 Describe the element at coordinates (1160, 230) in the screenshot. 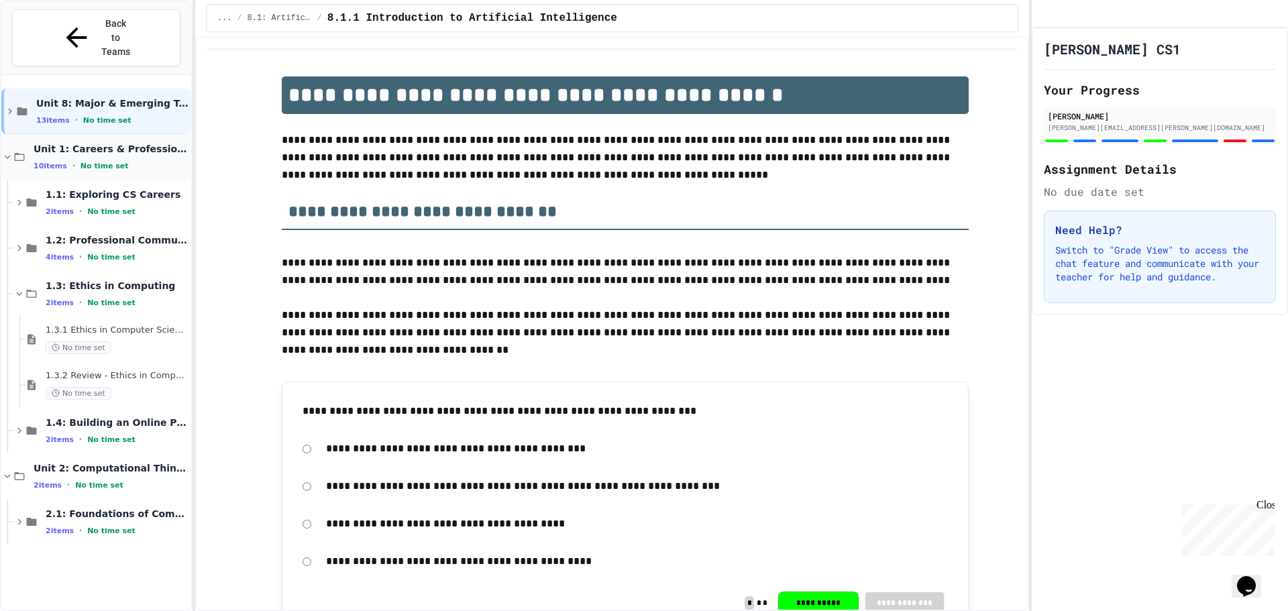

I see `h3: Need Help?` at that location.